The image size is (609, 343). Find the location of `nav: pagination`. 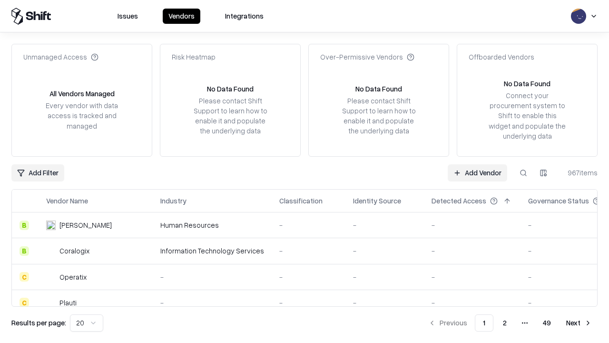

nav: pagination is located at coordinates (510, 323).